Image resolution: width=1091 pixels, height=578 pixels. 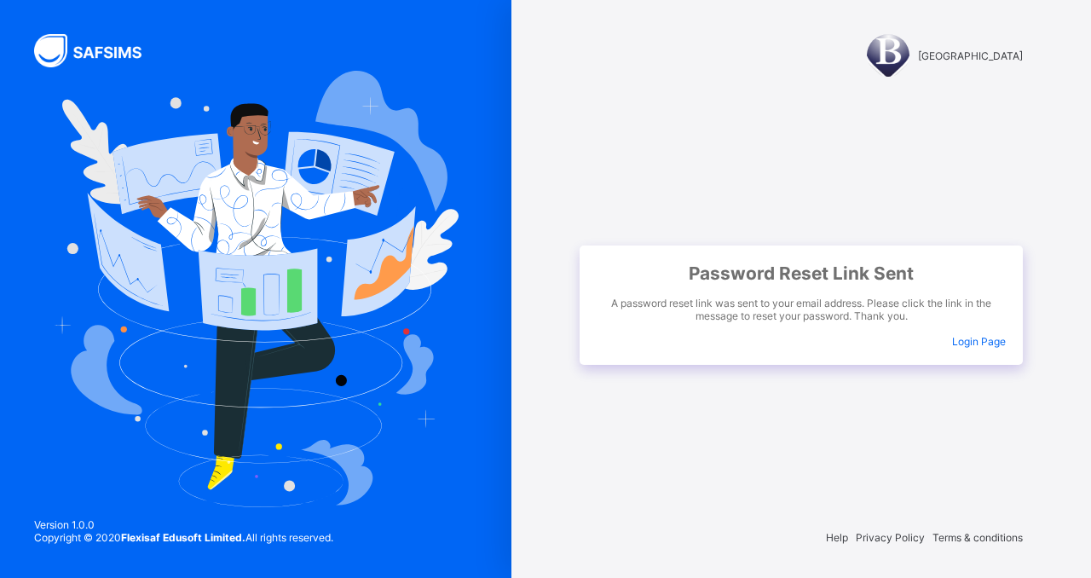 I want to click on strong: Flexisaf Edusoft Limited., so click(x=183, y=537).